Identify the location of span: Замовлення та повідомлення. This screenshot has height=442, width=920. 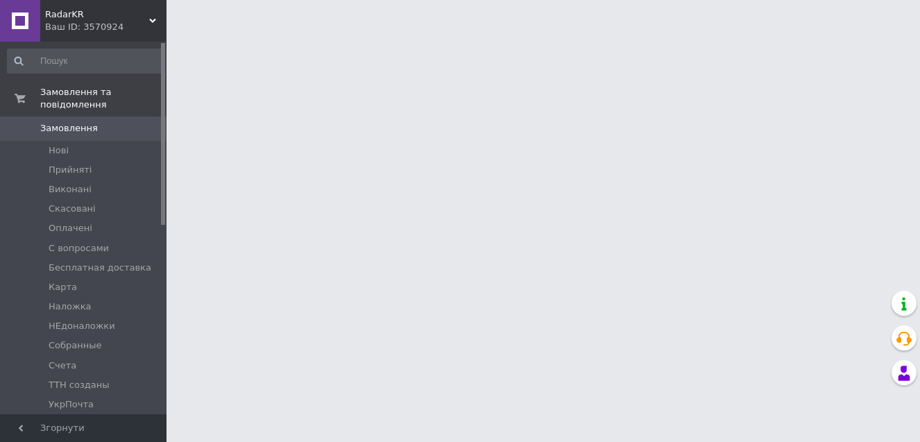
(103, 99).